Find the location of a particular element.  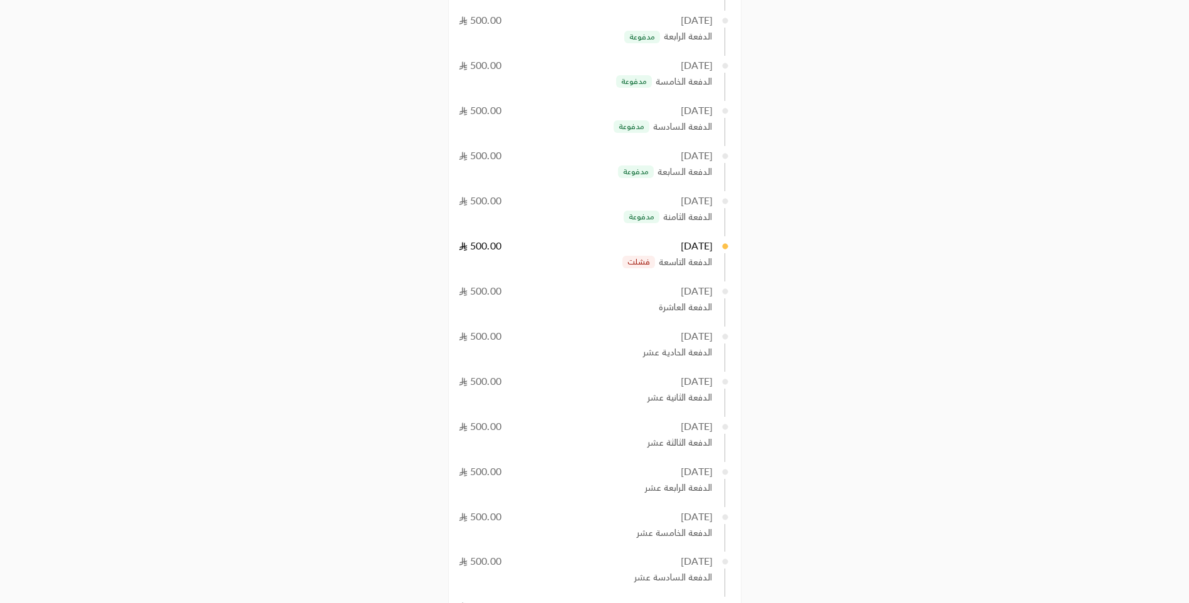

span: فشلت is located at coordinates (639, 262).